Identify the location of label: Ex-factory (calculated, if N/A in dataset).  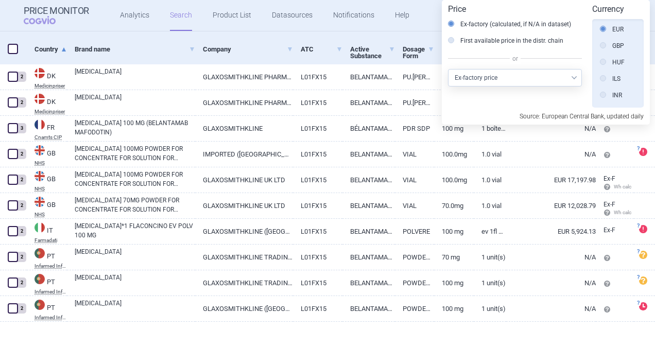
(510, 24).